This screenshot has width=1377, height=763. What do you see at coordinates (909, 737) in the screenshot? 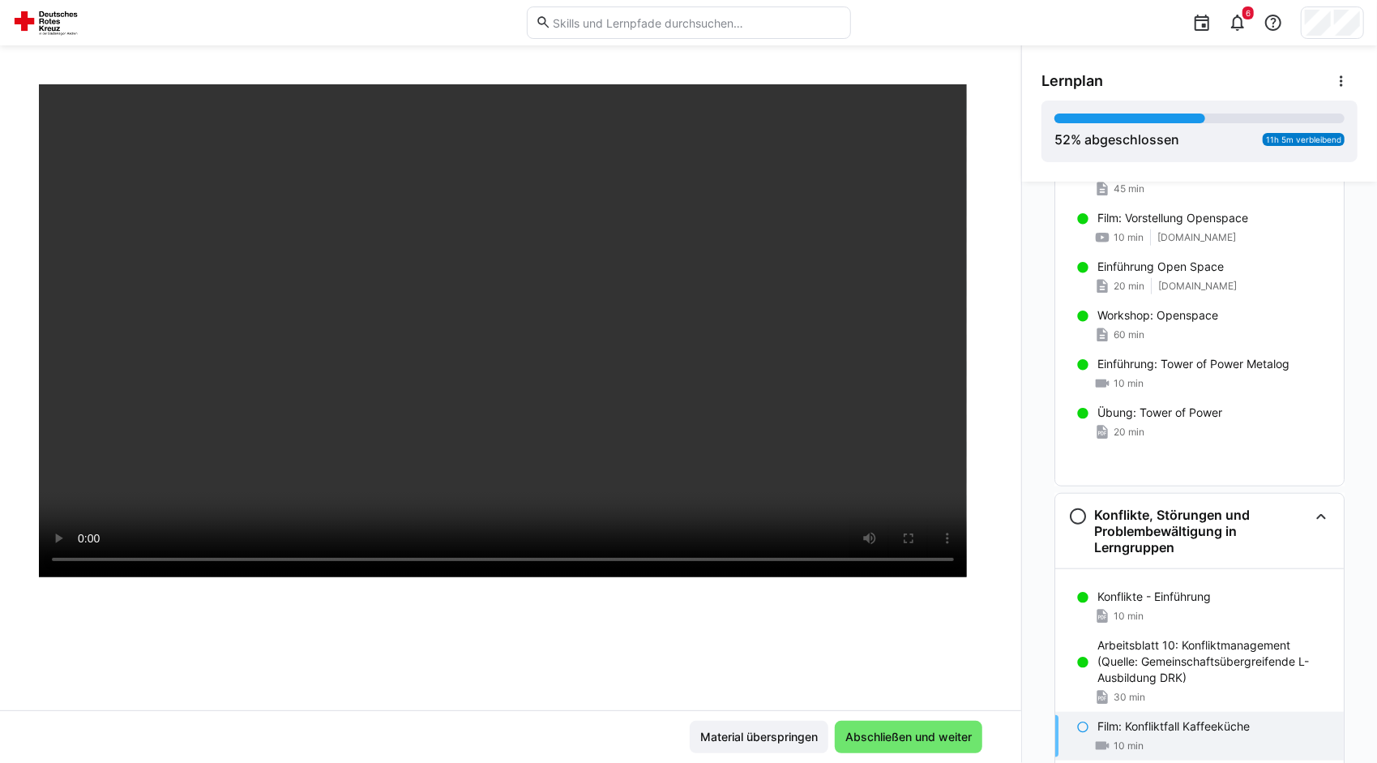
I see `button: Abschließen und weiter` at bounding box center [909, 737].